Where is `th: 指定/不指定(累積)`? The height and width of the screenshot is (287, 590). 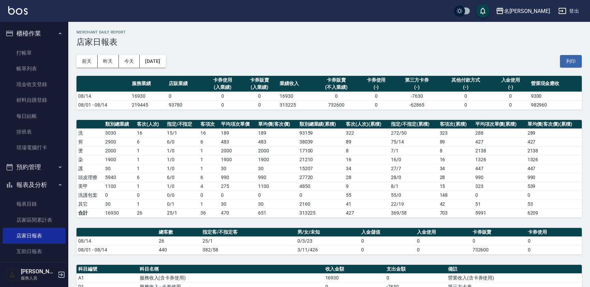 th: 指定/不指定(累積) is located at coordinates (413, 124).